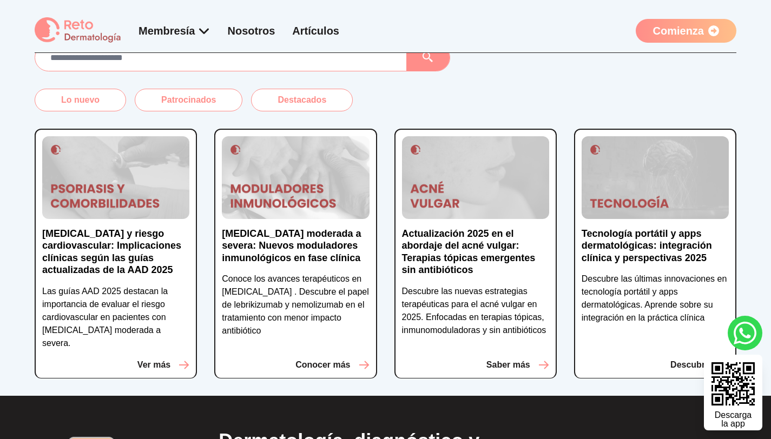 The height and width of the screenshot is (439, 771). What do you see at coordinates (80, 100) in the screenshot?
I see `button: Lo nuevo` at bounding box center [80, 100].